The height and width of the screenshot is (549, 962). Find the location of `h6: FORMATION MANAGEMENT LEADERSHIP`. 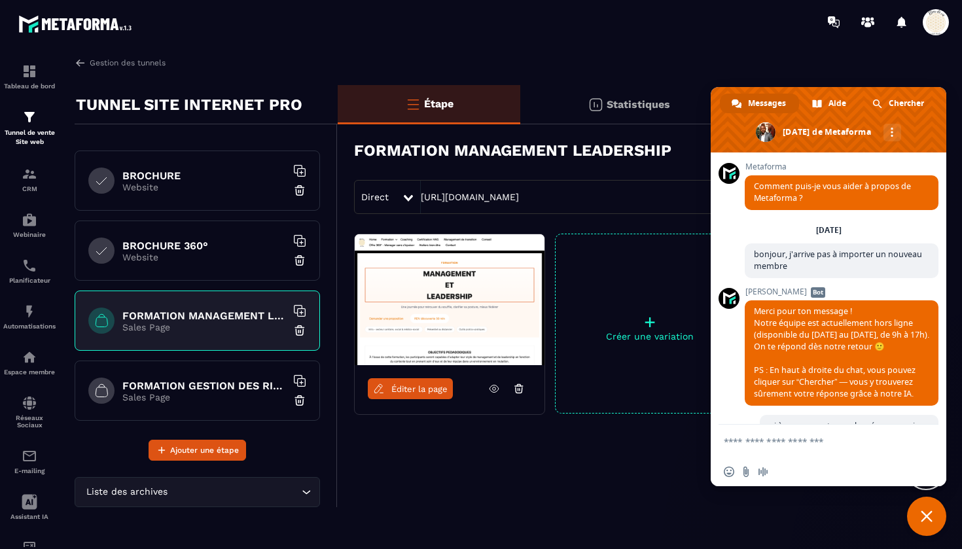

h6: FORMATION MANAGEMENT LEADERSHIP is located at coordinates (204, 316).